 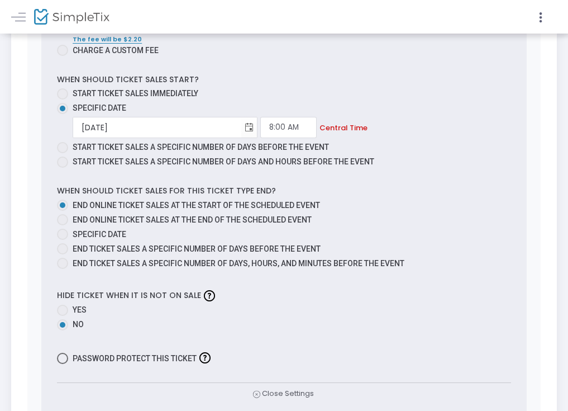 What do you see at coordinates (128, 79) in the screenshot?
I see `label: When should ticket sales start?` at bounding box center [128, 79].